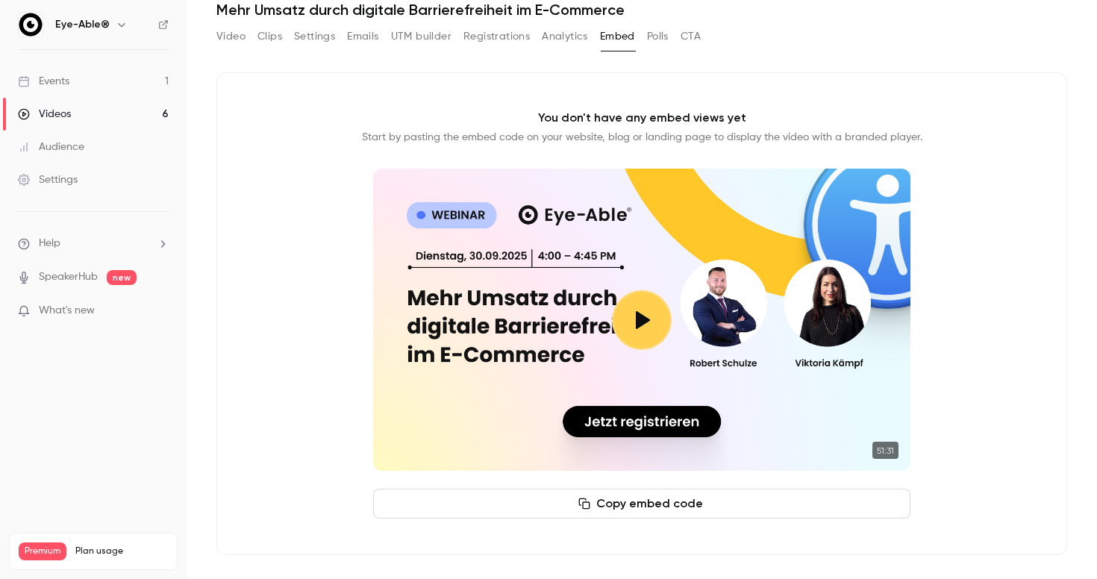  What do you see at coordinates (31, 25) in the screenshot?
I see `img: Eye-Able®` at bounding box center [31, 25].